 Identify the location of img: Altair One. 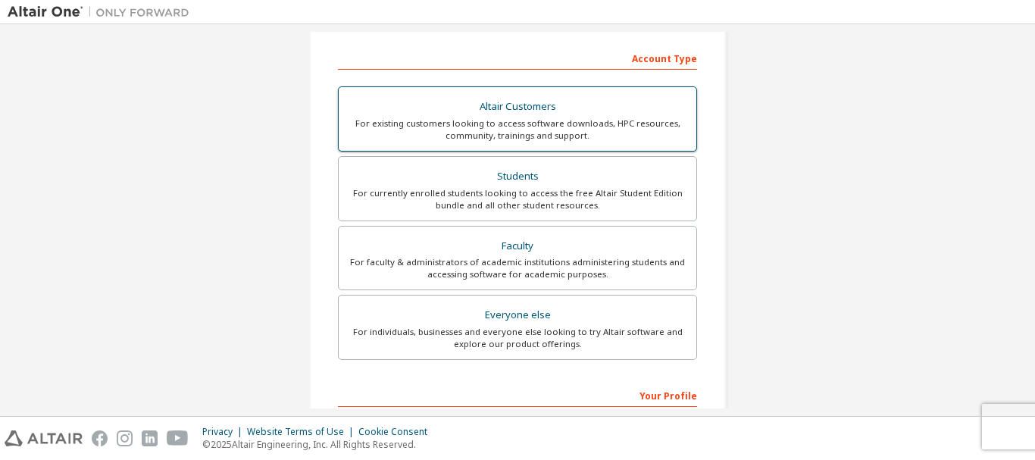
(102, 12).